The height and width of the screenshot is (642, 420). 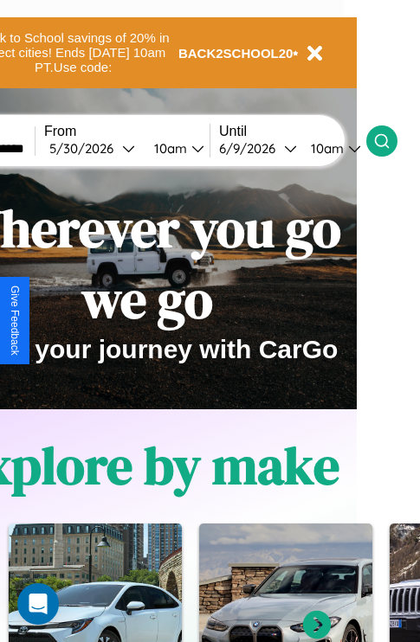 I want to click on div: 5 / 30 / 2026, so click(x=86, y=148).